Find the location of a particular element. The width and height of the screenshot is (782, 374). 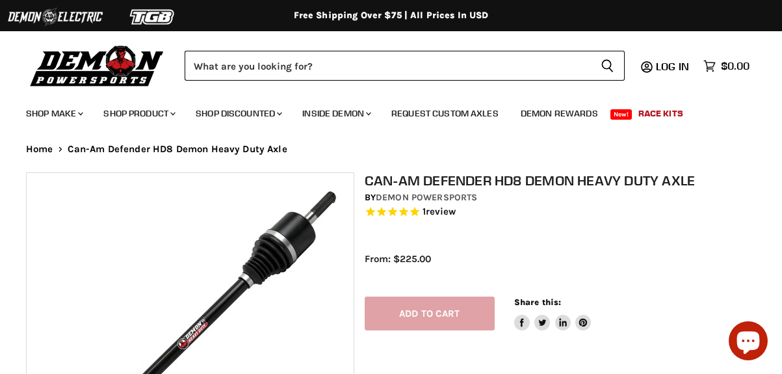

span: review is located at coordinates (441, 211).